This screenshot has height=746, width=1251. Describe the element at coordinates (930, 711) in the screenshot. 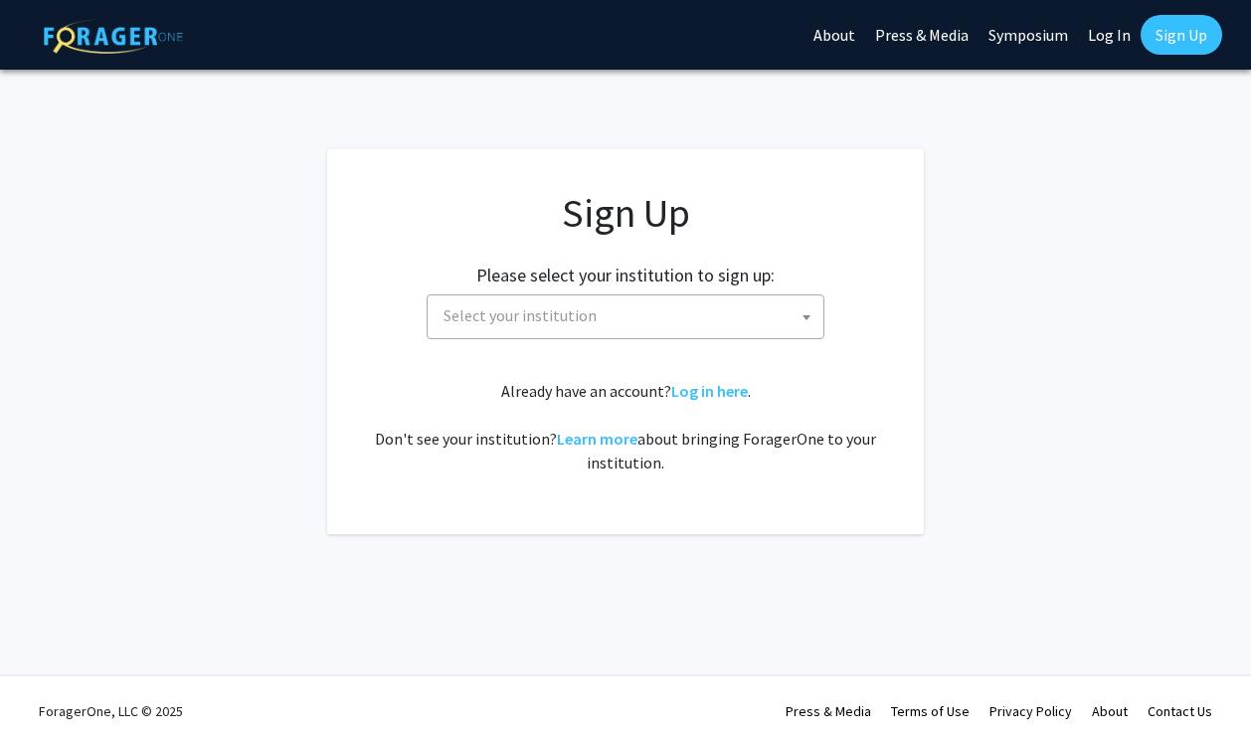

I see `a: Terms of Use` at that location.